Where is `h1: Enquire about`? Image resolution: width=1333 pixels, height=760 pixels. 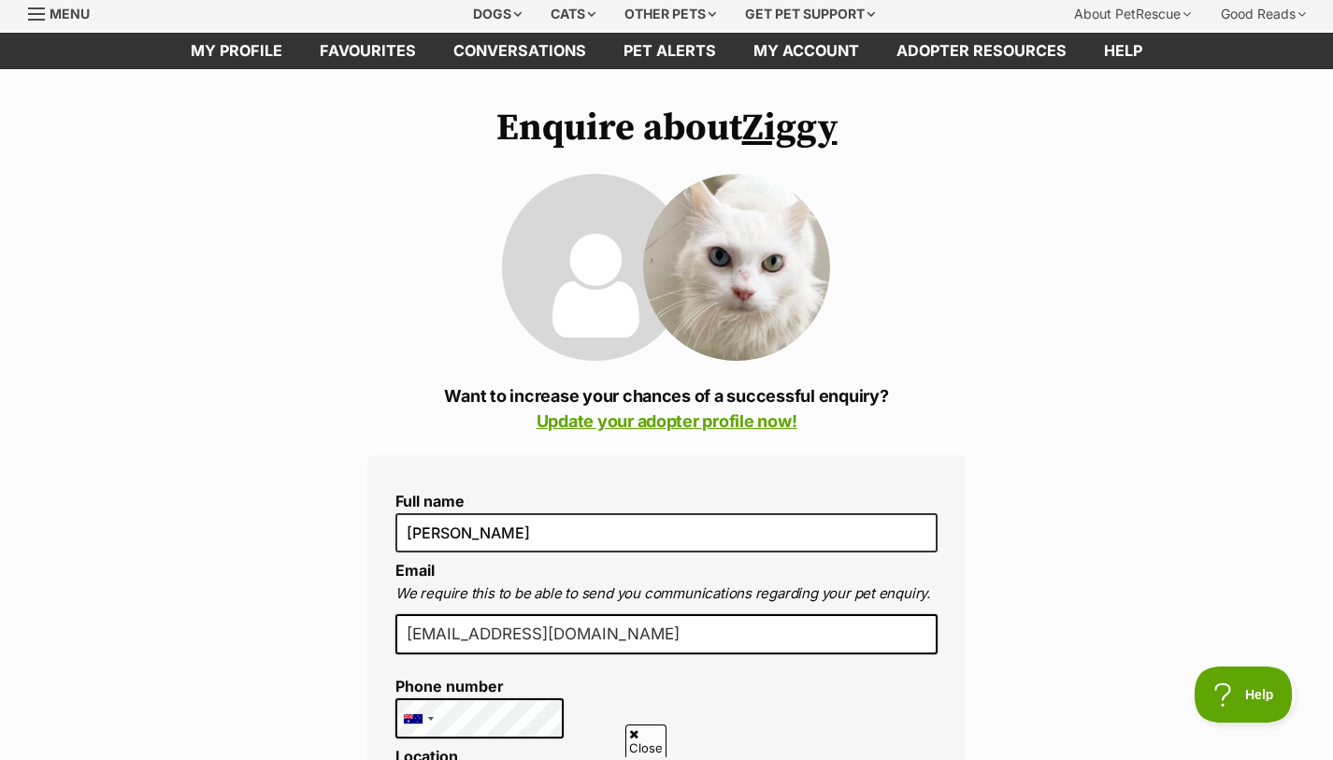 h1: Enquire about is located at coordinates (667, 128).